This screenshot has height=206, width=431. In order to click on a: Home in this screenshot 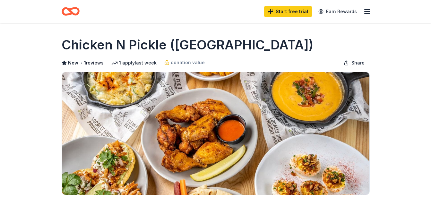, I will do `click(71, 11)`.